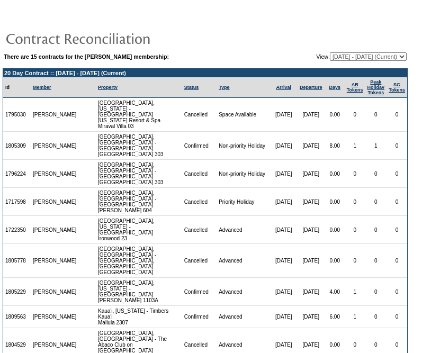  What do you see at coordinates (355, 87) in the screenshot?
I see `a: ARTokens` at bounding box center [355, 87].